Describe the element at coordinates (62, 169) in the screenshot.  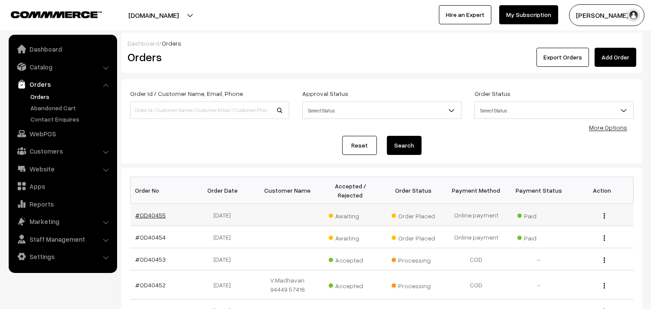
I see `a: Website` at that location.